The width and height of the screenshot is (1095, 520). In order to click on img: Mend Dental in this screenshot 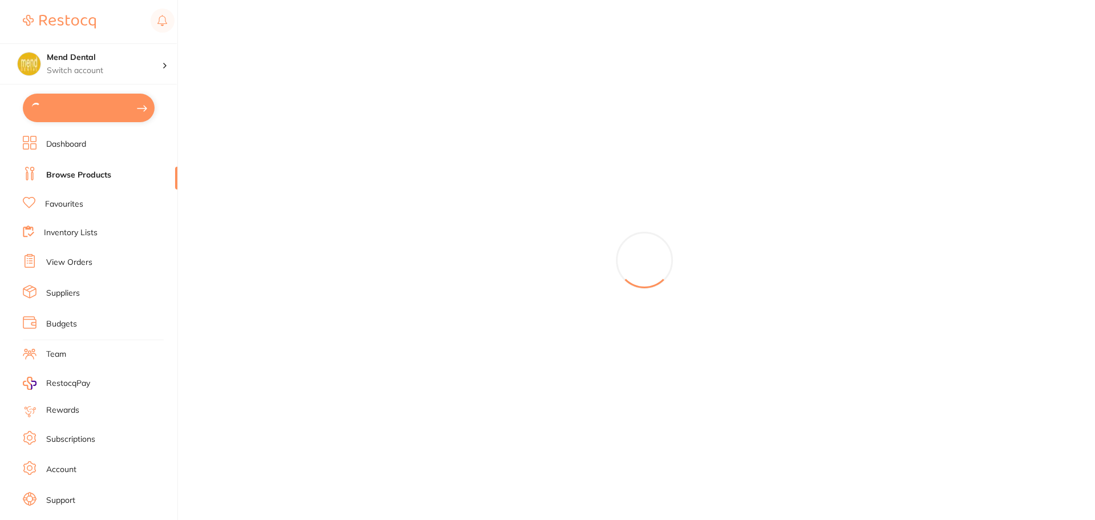, I will do `click(29, 64)`.